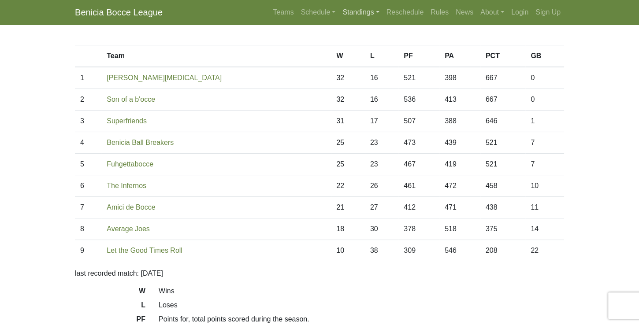  What do you see at coordinates (503, 186) in the screenshot?
I see `td: 458` at bounding box center [503, 186].